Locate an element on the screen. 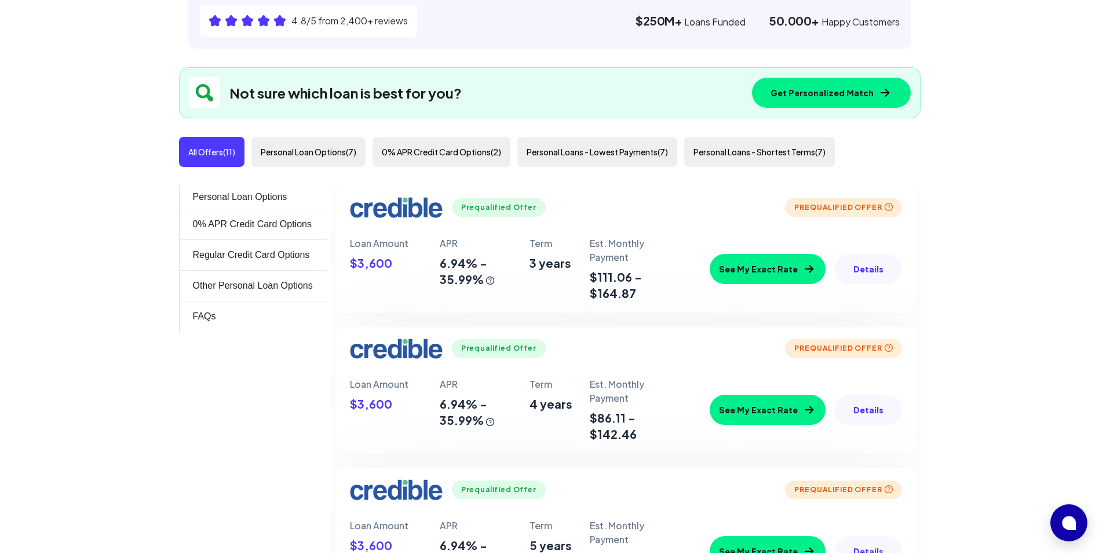 The height and width of the screenshot is (553, 1099). p: 4 years is located at coordinates (559, 404).